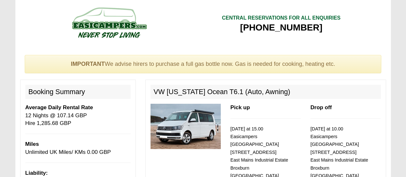  Describe the element at coordinates (78, 92) in the screenshot. I see `h2: Booking Summary` at that location.